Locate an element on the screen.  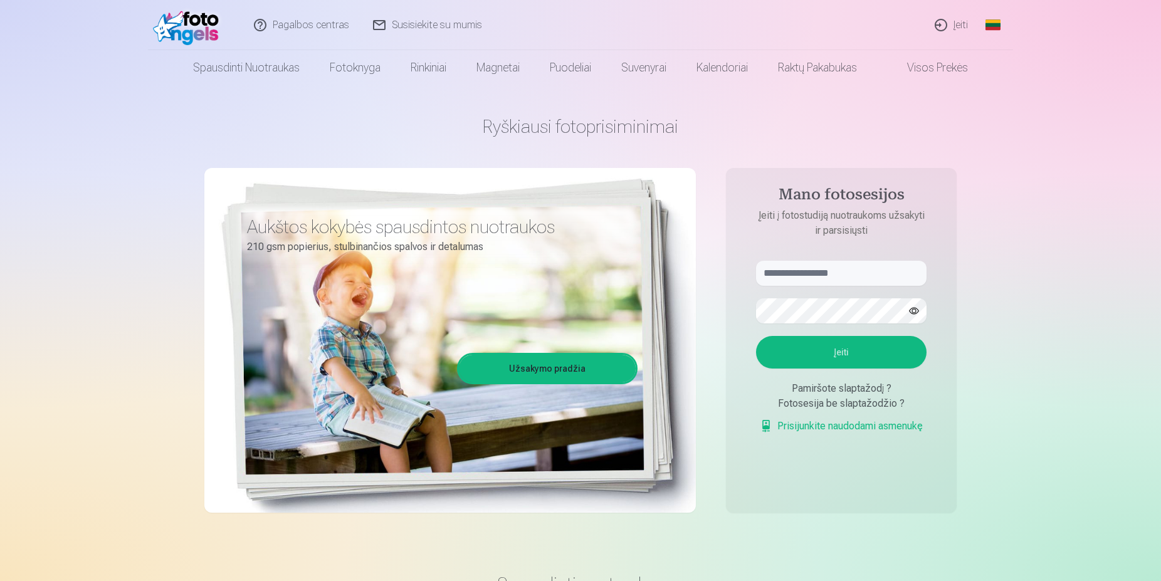
a: Užsakymo pradžia is located at coordinates (547, 368).